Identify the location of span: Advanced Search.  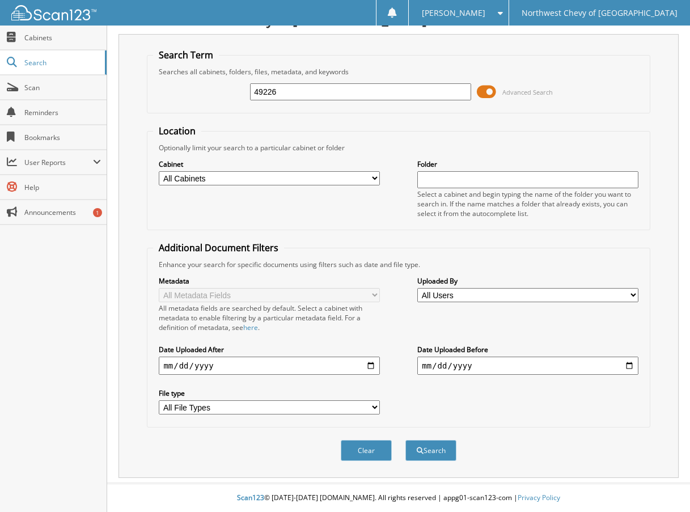
(527, 92).